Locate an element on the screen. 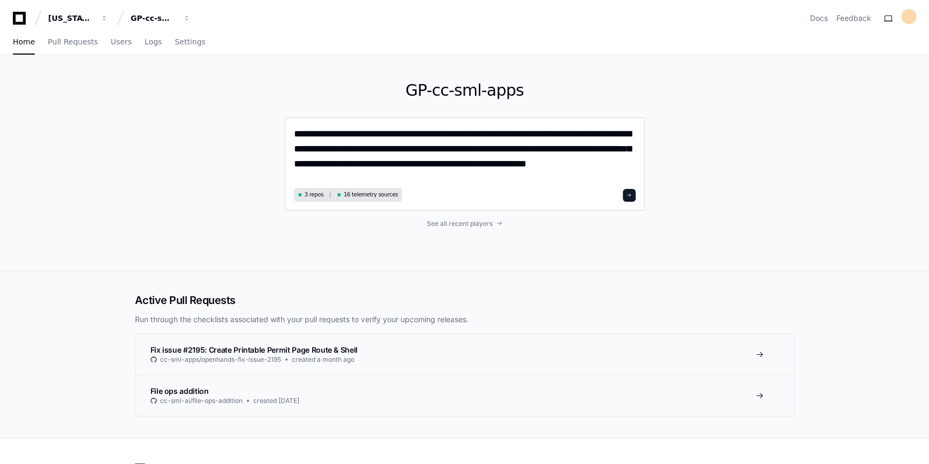 This screenshot has height=464, width=929. p: Run through the checklists associated with your pull requests to verify your upcoming releases. is located at coordinates (465, 320).